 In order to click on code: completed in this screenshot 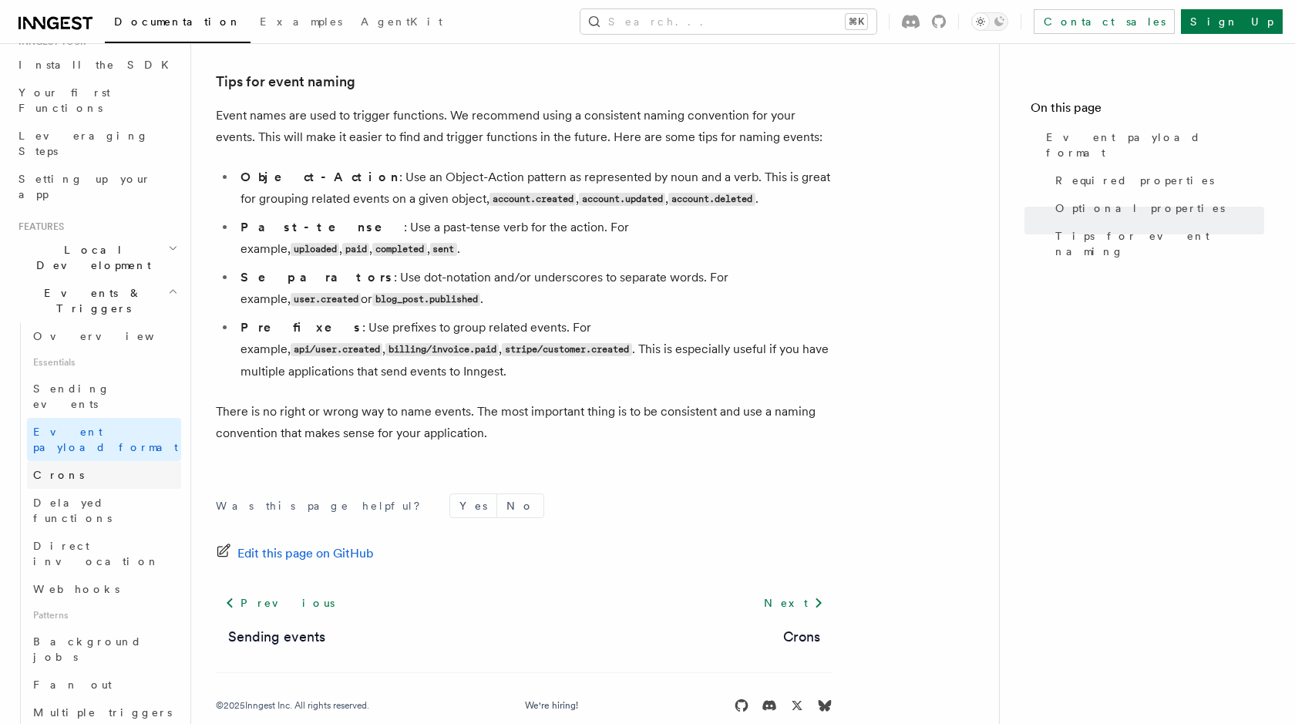, I will do `click(399, 249)`.